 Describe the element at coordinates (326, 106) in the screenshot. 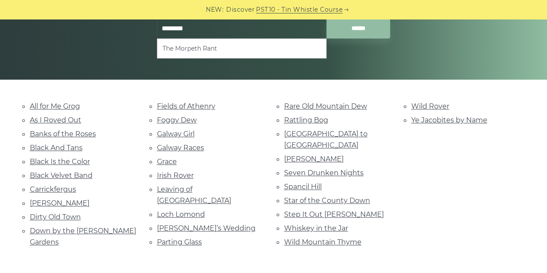

I see `a: Rare Old Mountain Dew` at that location.